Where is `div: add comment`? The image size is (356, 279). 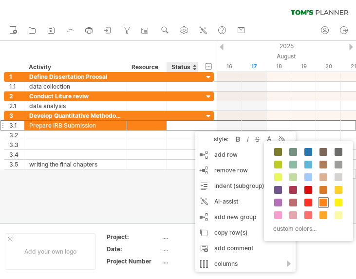
div: add comment is located at coordinates (246, 249).